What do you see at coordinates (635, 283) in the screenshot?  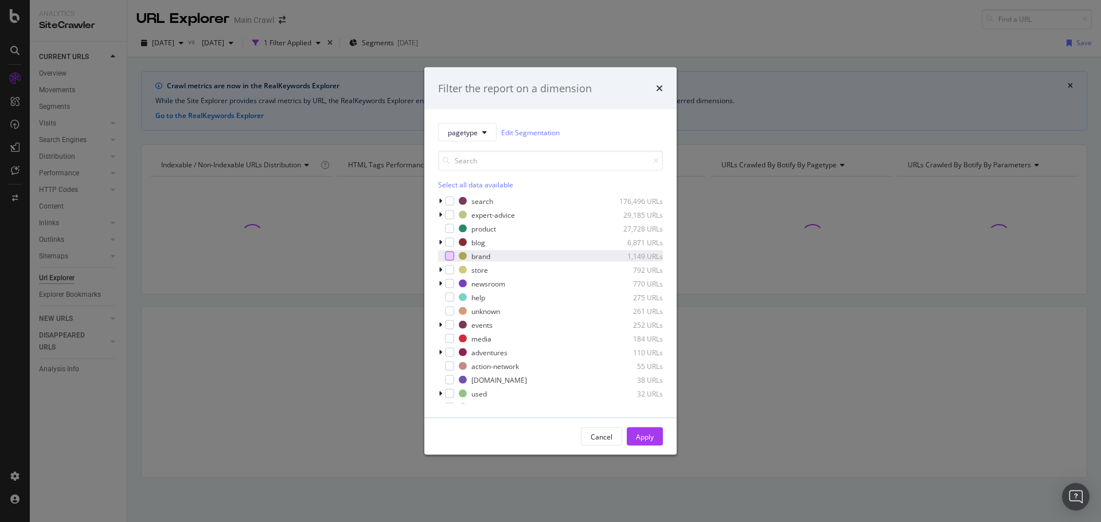 I see `div: 770 URLs` at bounding box center [635, 283].